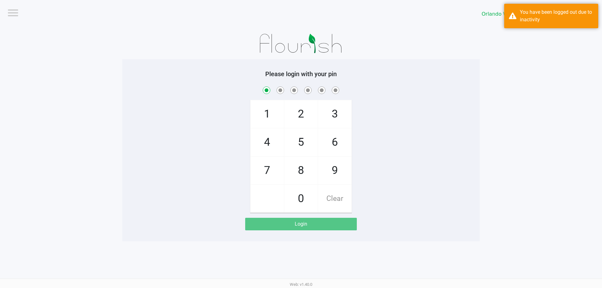 This screenshot has width=602, height=288. What do you see at coordinates (556, 16) in the screenshot?
I see `div: You have been logged out due to inactivity` at bounding box center [556, 16].